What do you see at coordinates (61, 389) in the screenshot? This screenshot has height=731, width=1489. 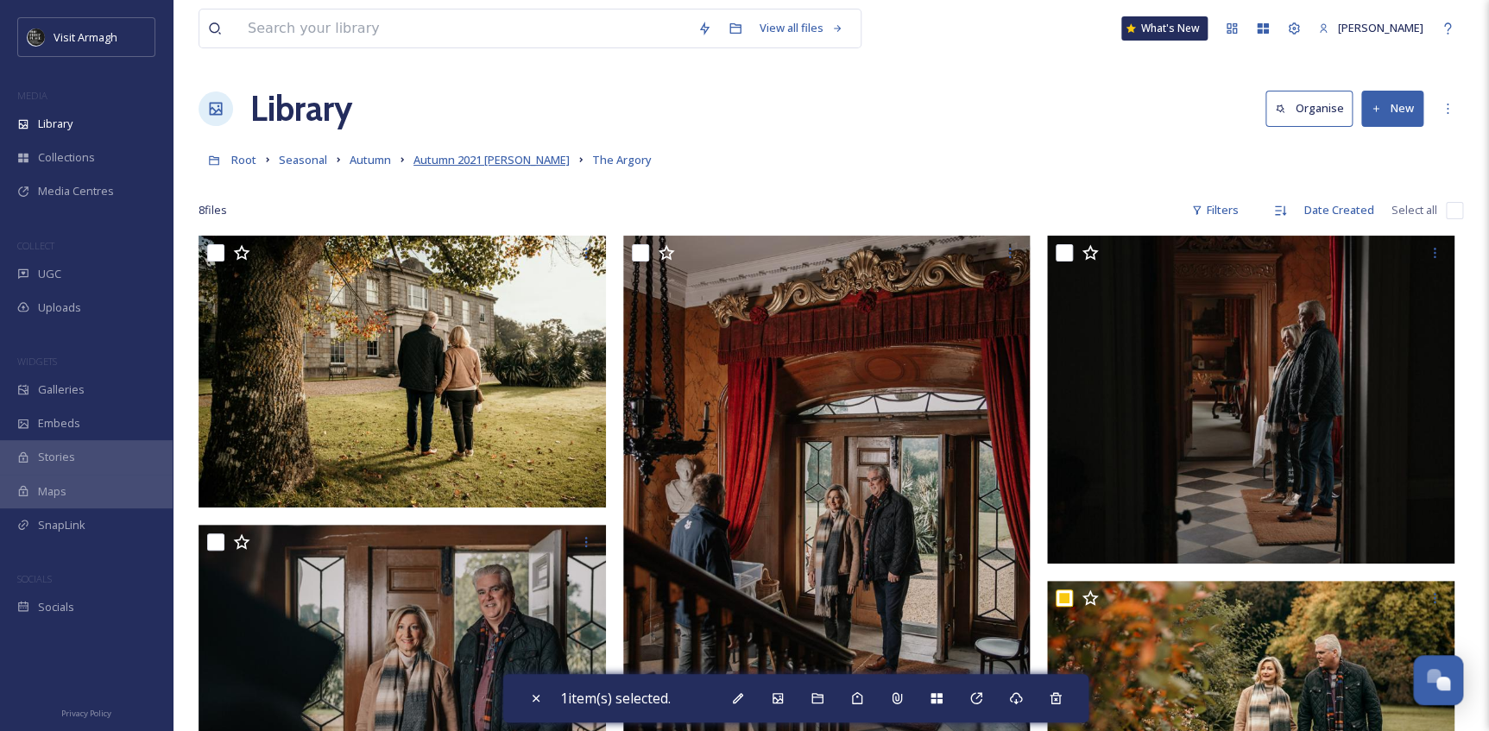 I see `span: Galleries` at bounding box center [61, 389].